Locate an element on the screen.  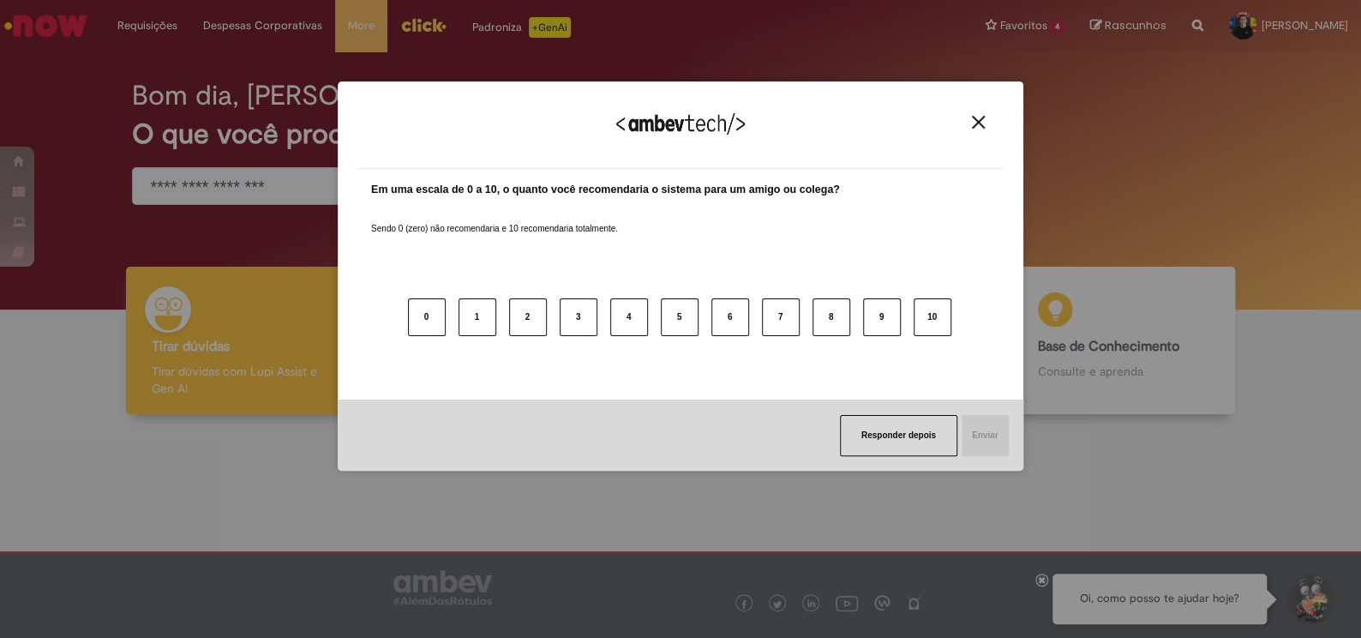
button: 4 is located at coordinates (629, 317).